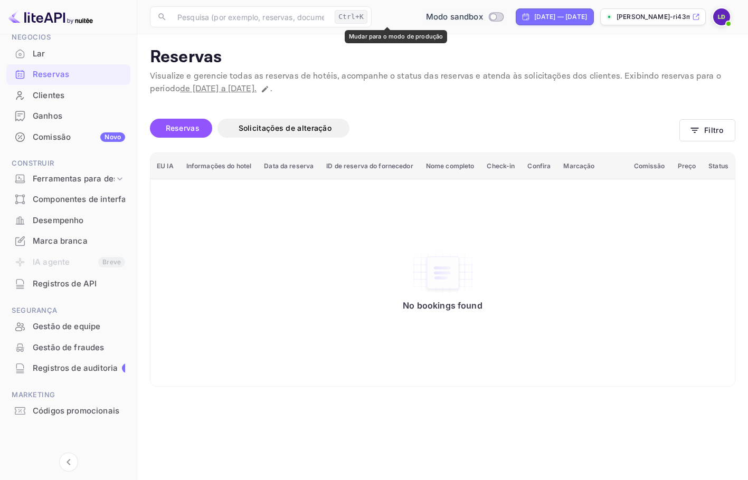  Describe the element at coordinates (66, 326) in the screenshot. I see `font: Gestão de equipe` at that location.